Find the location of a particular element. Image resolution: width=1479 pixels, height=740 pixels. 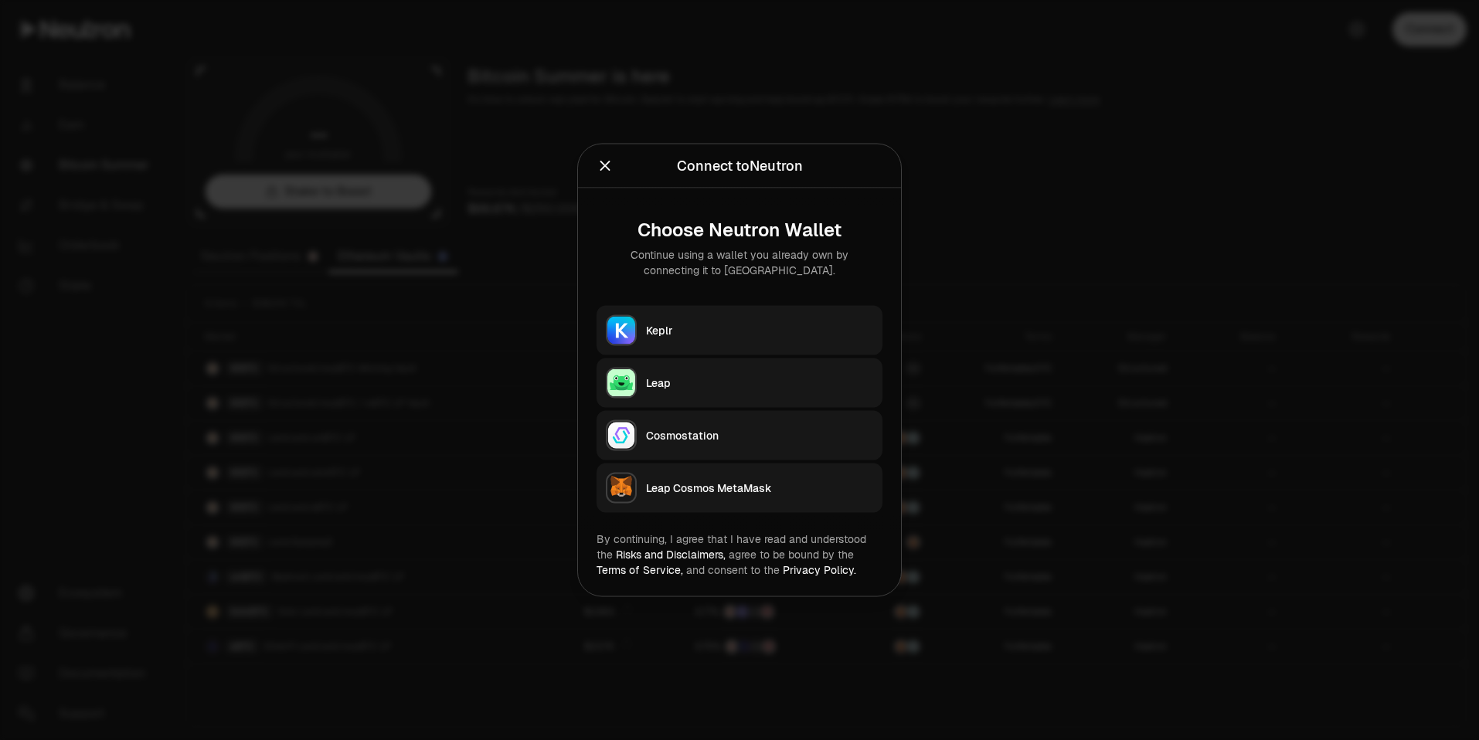

div: By continuing, I agree that I have read and understood the agree to be bound by the and consent t... is located at coordinates (740, 555).